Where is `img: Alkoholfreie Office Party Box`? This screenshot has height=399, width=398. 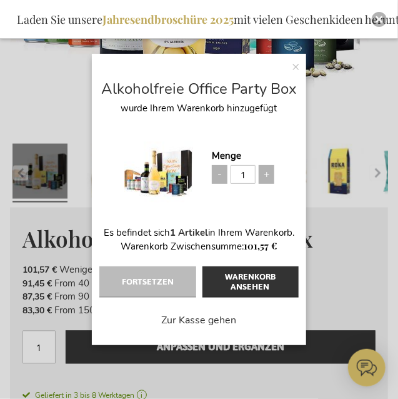
img: Alkoholfreie Office Party Box is located at coordinates (159, 172).